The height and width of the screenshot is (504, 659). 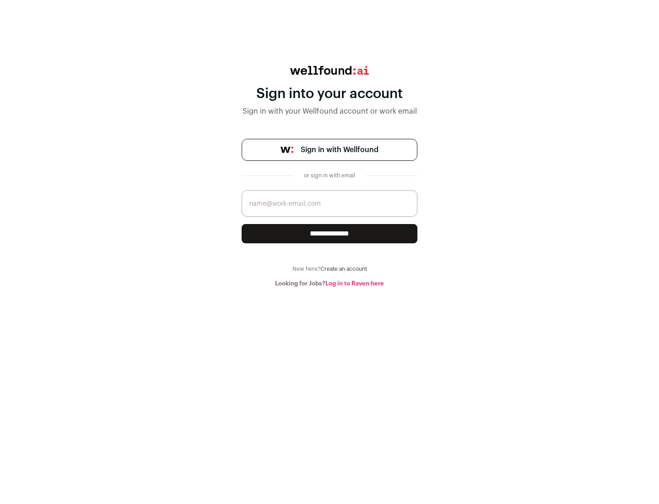 What do you see at coordinates (355, 283) in the screenshot?
I see `a: Log in to Raven here` at bounding box center [355, 283].